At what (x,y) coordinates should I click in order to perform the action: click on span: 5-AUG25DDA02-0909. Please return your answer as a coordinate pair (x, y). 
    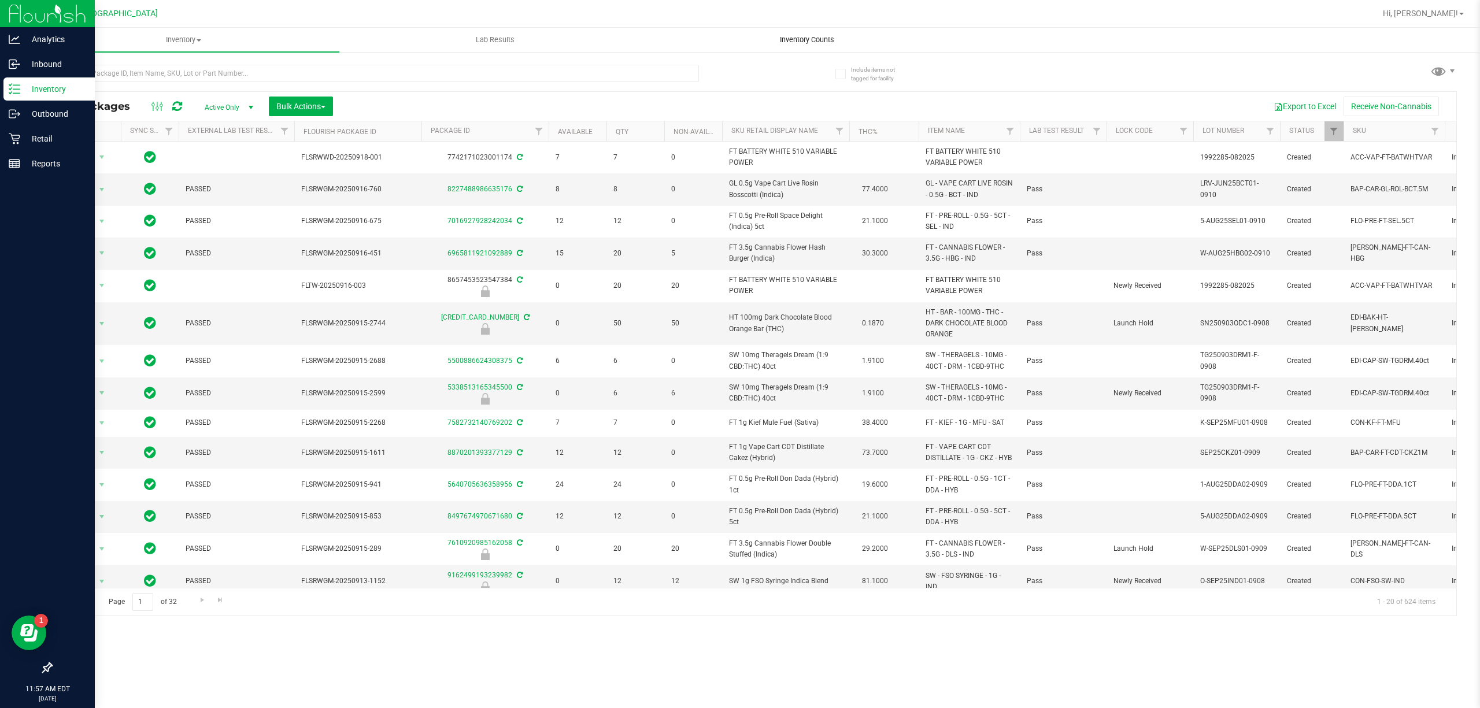
    Looking at the image, I should click on (1237, 516).